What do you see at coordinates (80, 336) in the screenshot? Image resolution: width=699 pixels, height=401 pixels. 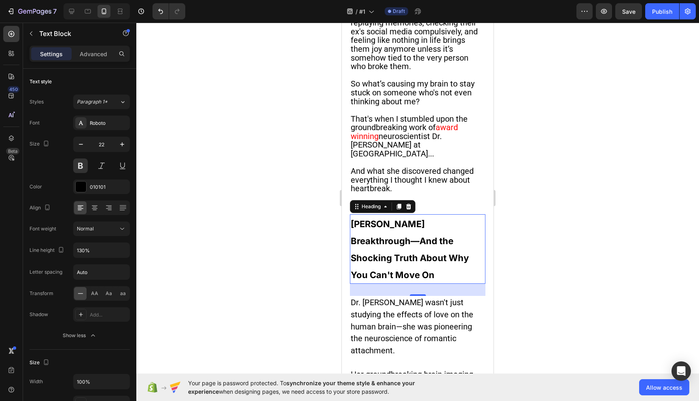 I see `button: Show less` at bounding box center [80, 336].